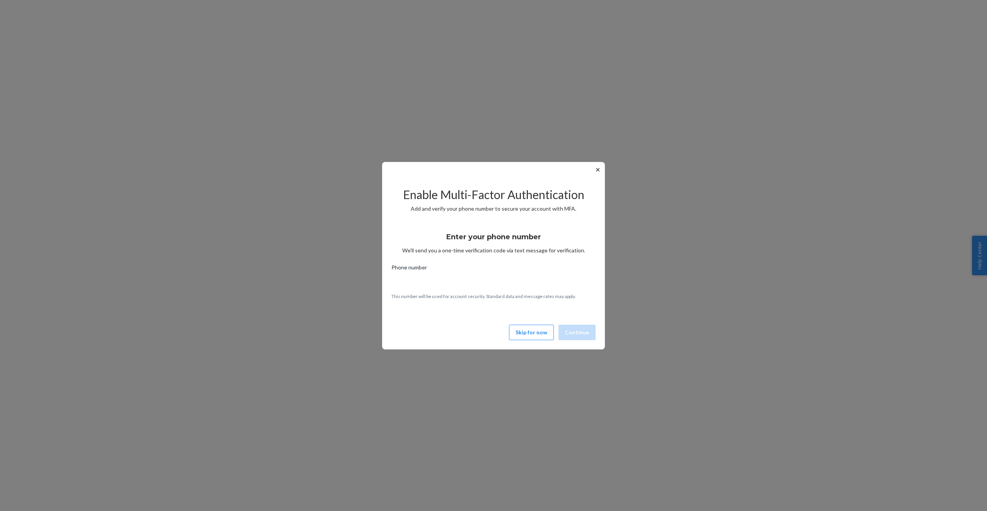 Image resolution: width=987 pixels, height=511 pixels. What do you see at coordinates (493, 240) in the screenshot?
I see `div: We’ll send you a one-time verification code via text message for verification.` at bounding box center [493, 240].